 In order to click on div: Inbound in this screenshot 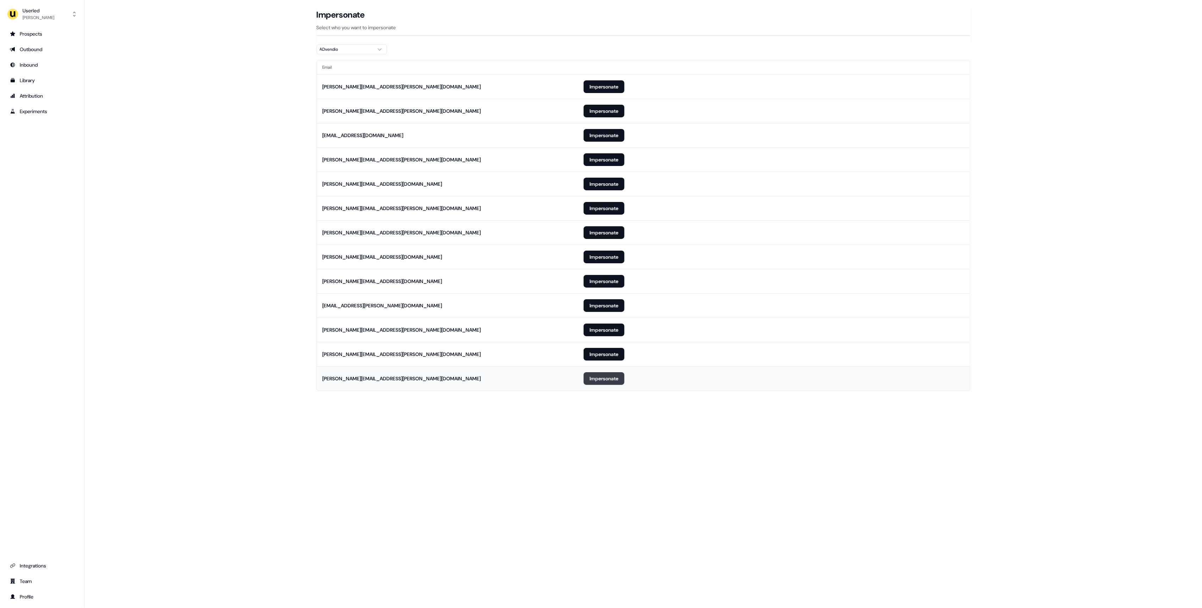, I will do `click(42, 65)`.